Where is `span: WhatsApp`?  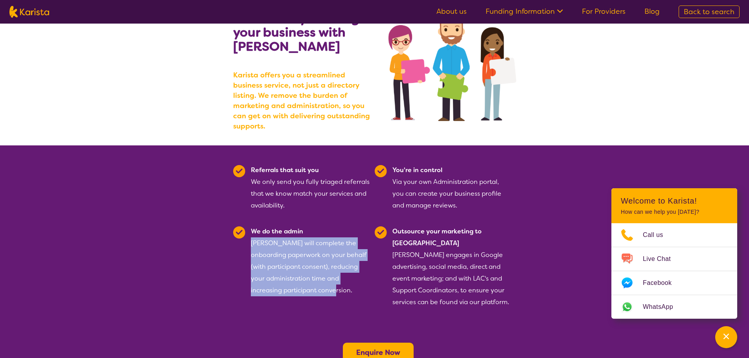 span: WhatsApp is located at coordinates (662, 307).